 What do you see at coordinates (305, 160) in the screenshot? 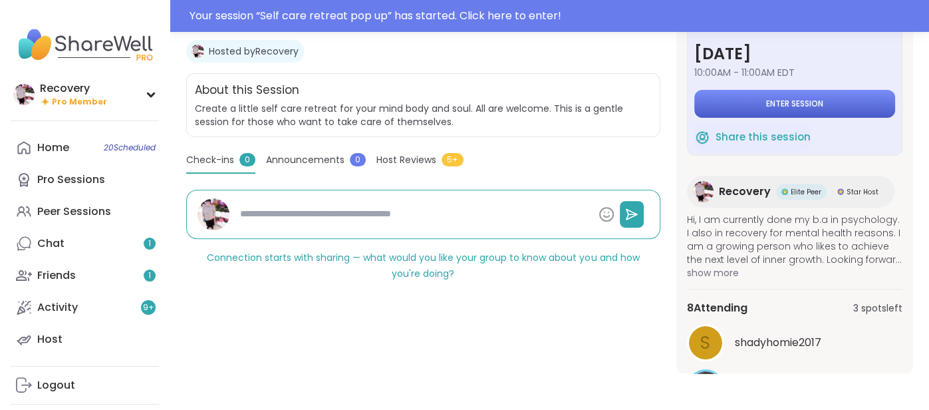
I see `span: Announcements` at bounding box center [305, 160].